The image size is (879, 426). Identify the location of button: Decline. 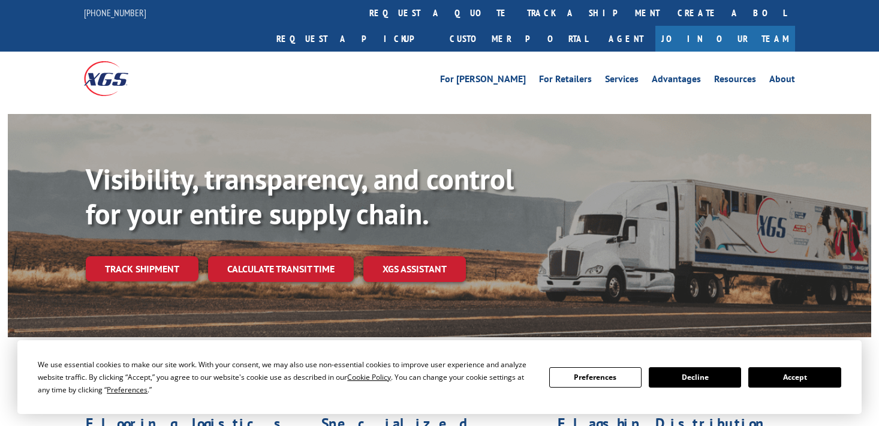
(695, 377).